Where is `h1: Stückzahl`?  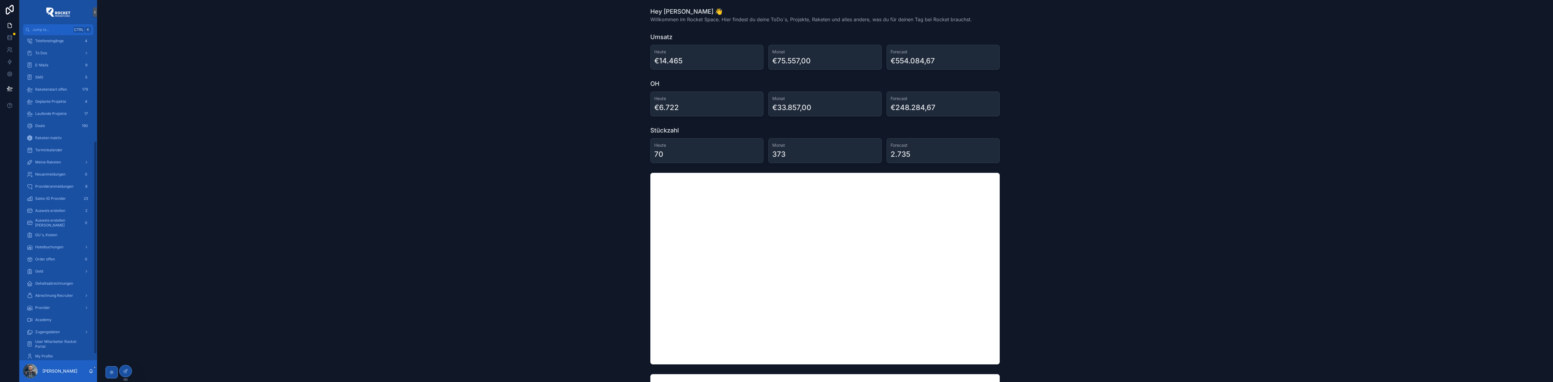 h1: Stückzahl is located at coordinates (665, 130).